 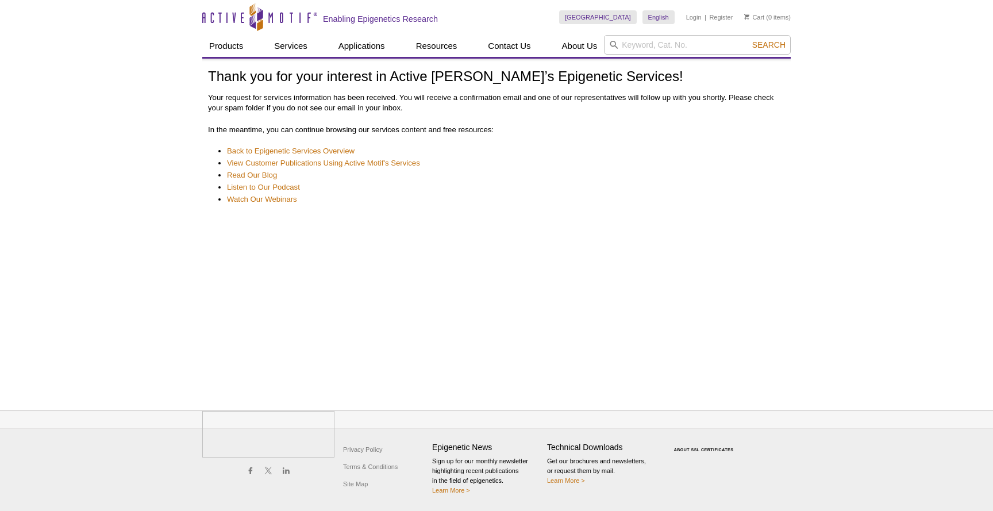 What do you see at coordinates (658, 17) in the screenshot?
I see `a: English` at bounding box center [658, 17].